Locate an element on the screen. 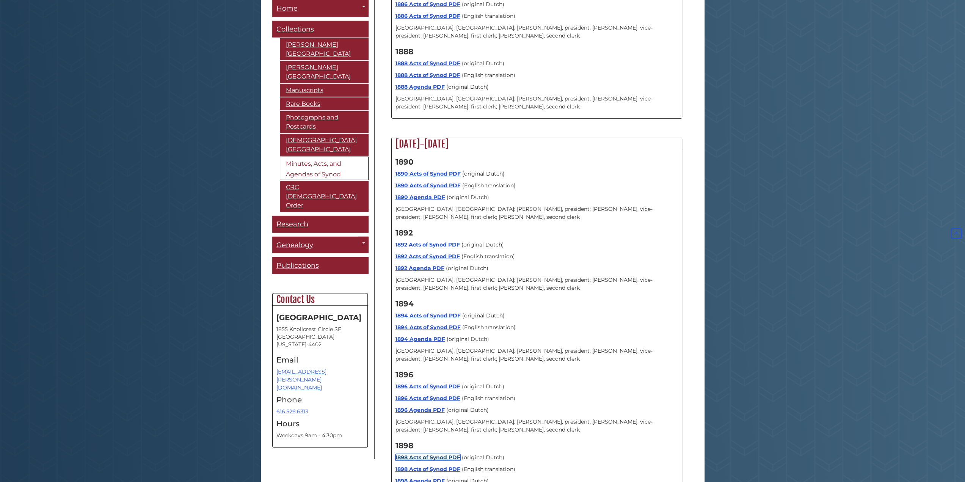  a: Collections is located at coordinates (320, 29).